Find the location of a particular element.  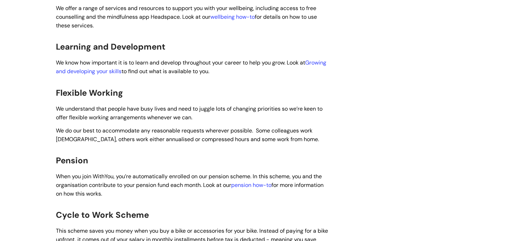

span: When you join WithYou, you’re automatically enrolled on our pension scheme. In this scheme, you a... is located at coordinates (190, 185).